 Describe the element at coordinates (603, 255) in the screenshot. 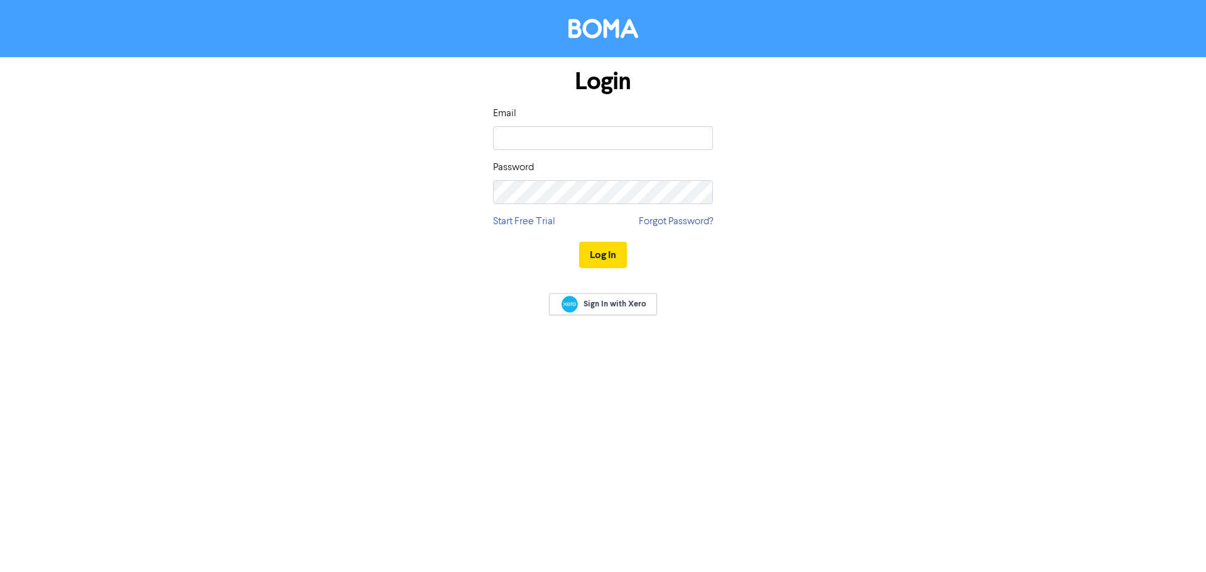

I see `button: Log In` at that location.